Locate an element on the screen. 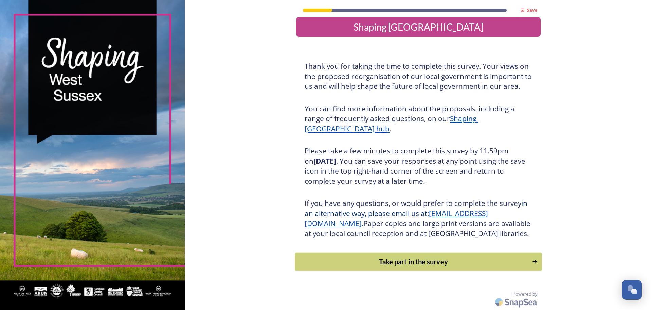  img: SnapSea Logo is located at coordinates (517, 301).